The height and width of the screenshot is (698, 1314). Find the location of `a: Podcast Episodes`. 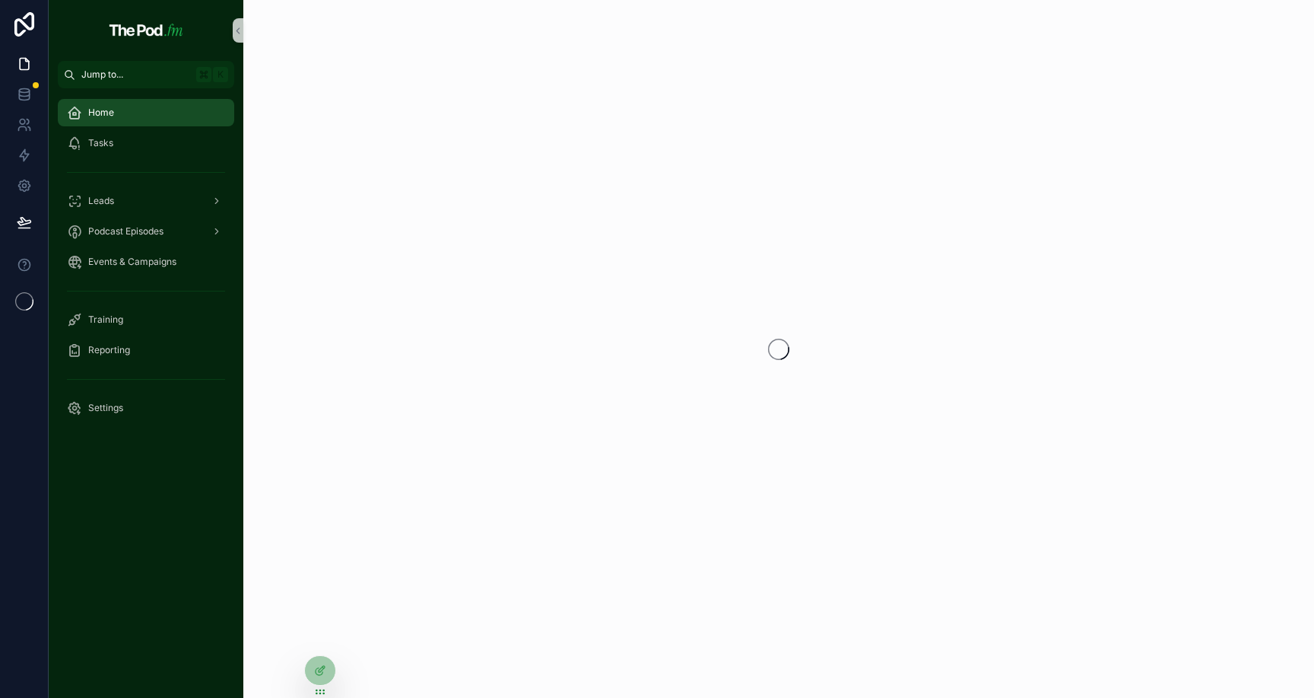

a: Podcast Episodes is located at coordinates (146, 231).